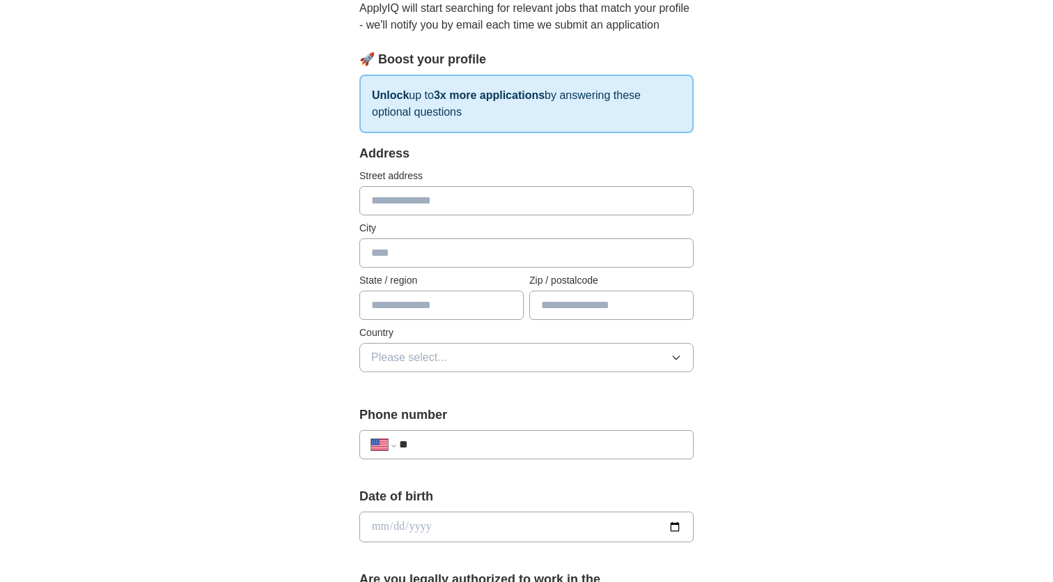 The height and width of the screenshot is (582, 1053). What do you see at coordinates (390, 95) in the screenshot?
I see `strong: Unlock` at bounding box center [390, 95].